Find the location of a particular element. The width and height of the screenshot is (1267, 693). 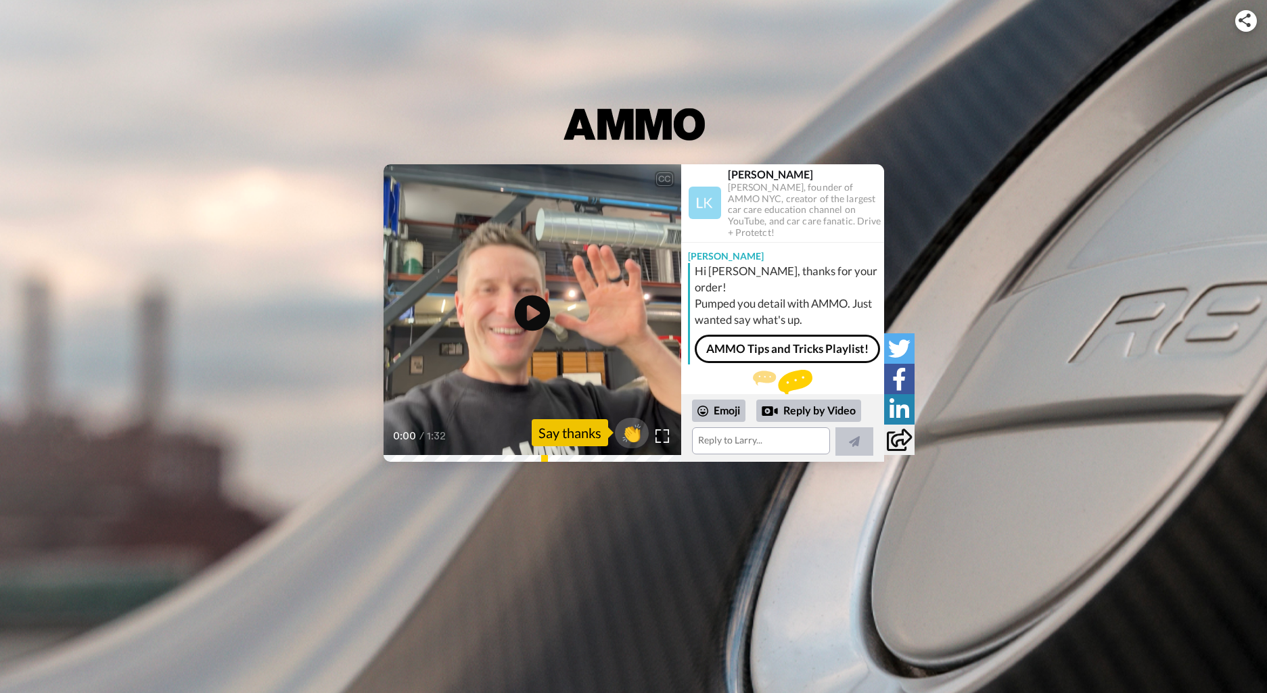

img: Profile Image is located at coordinates (705, 203).